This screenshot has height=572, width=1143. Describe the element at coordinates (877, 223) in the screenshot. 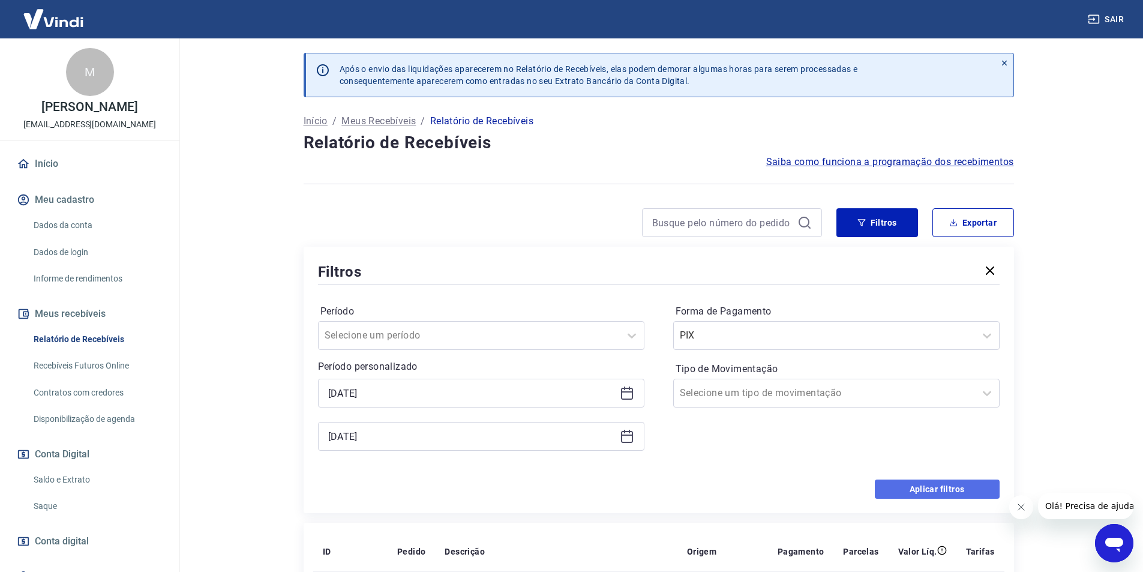

I see `button: Filtros` at that location.